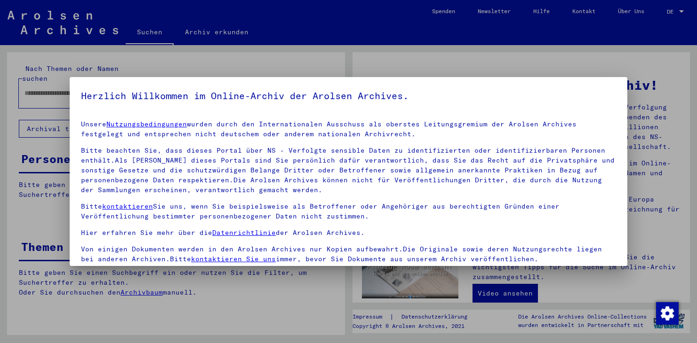 The image size is (697, 343). I want to click on p: Bitte Sie uns, wenn Sie beispielsweise als Betroffener oder Angehöriger aus berechtigten Gründen ..., so click(348, 212).